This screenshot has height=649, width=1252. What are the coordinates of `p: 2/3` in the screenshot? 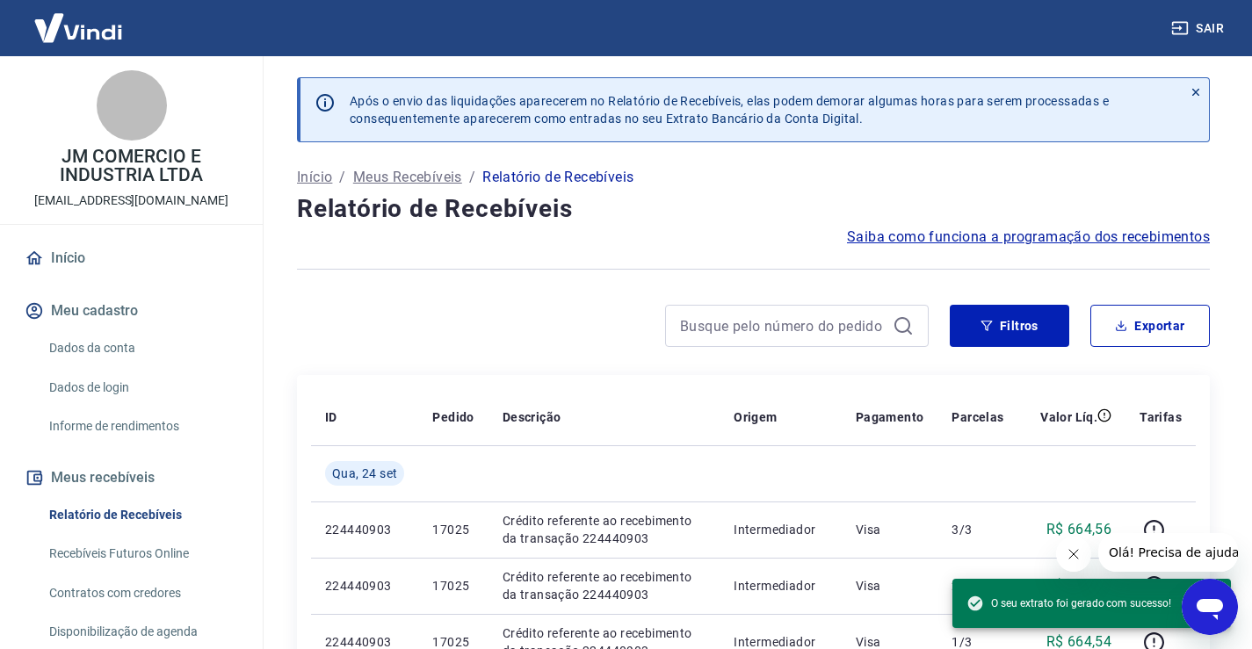 It's located at (977, 586).